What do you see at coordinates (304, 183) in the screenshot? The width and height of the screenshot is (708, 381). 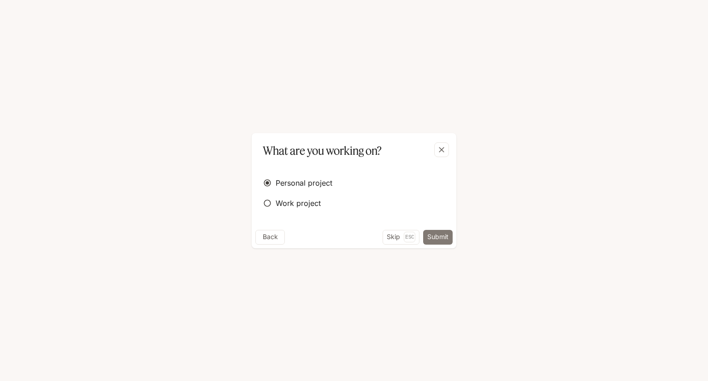 I see `span: Personal project` at bounding box center [304, 183].